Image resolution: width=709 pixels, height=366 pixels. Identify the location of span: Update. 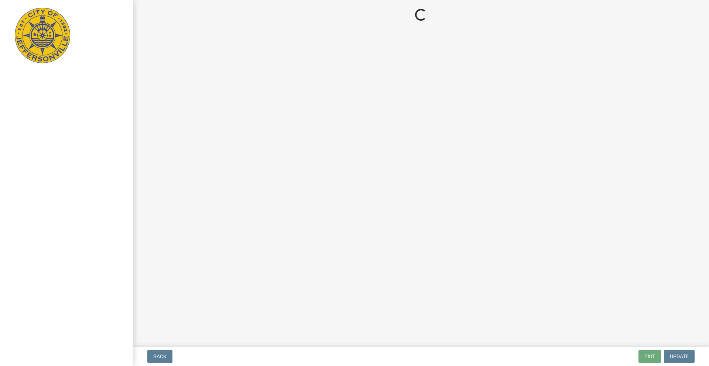
(679, 357).